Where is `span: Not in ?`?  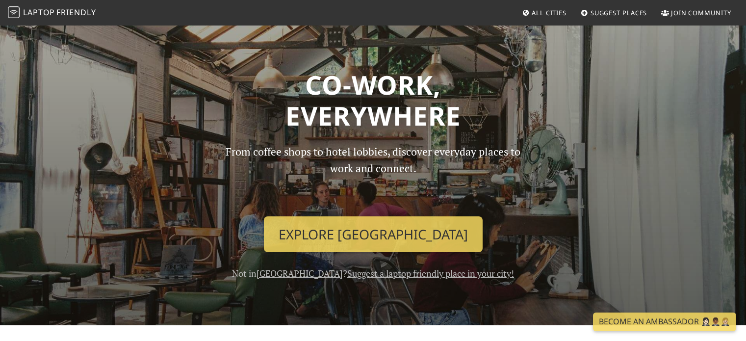 span: Not in ? is located at coordinates (373, 273).